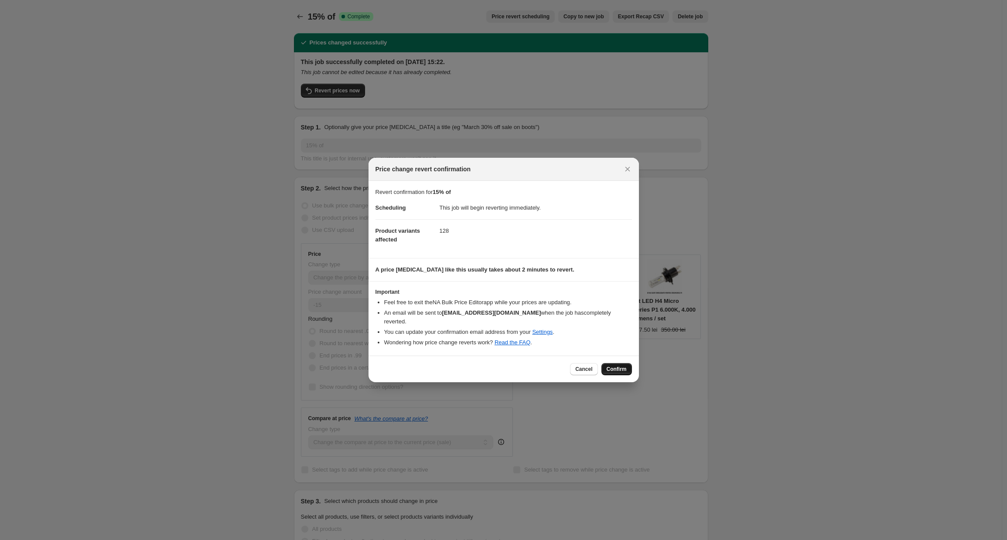  Describe the element at coordinates (398, 235) in the screenshot. I see `span: Product variants affected` at that location.